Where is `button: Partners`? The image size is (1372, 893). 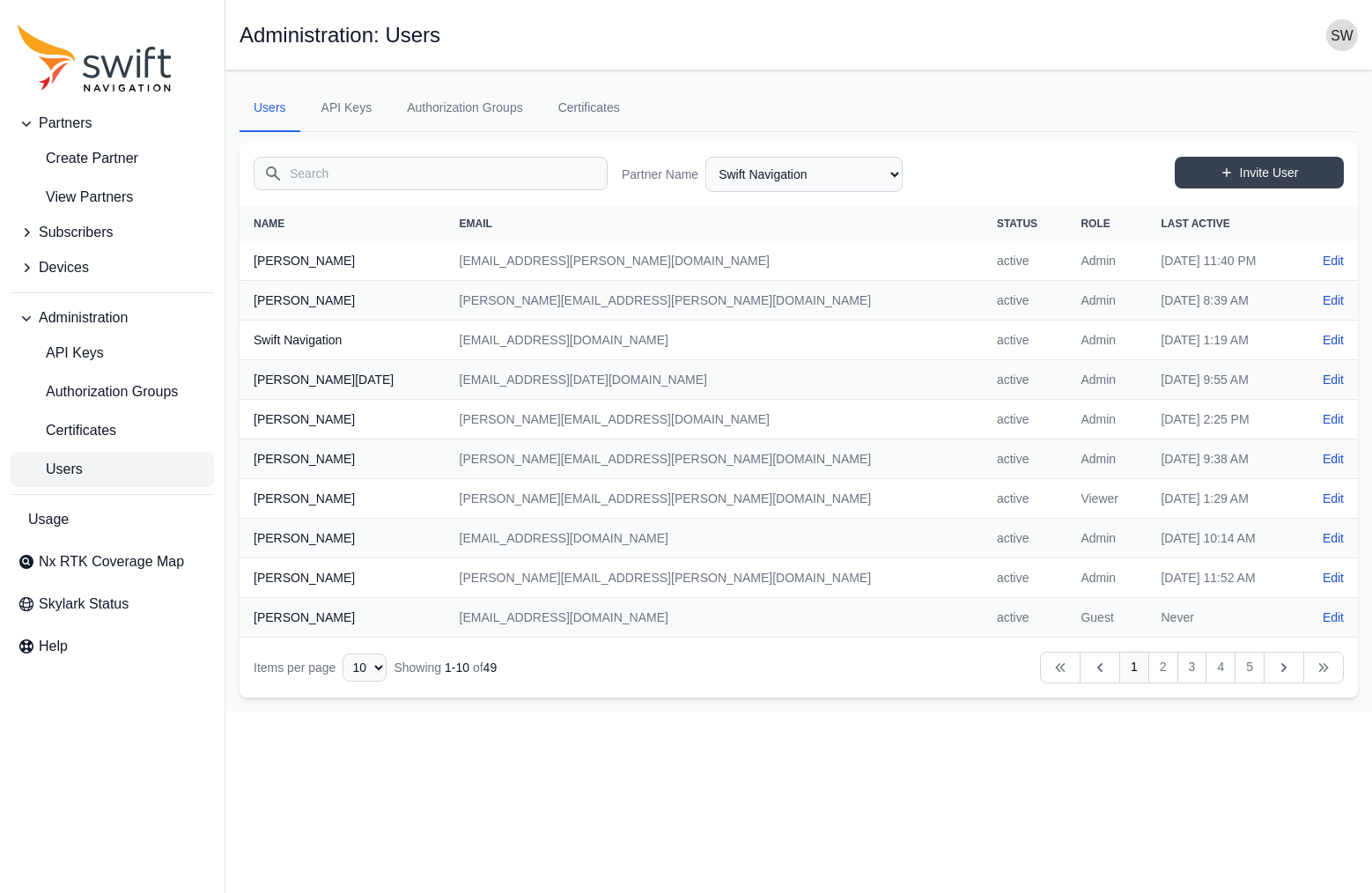 button: Partners is located at coordinates (112, 123).